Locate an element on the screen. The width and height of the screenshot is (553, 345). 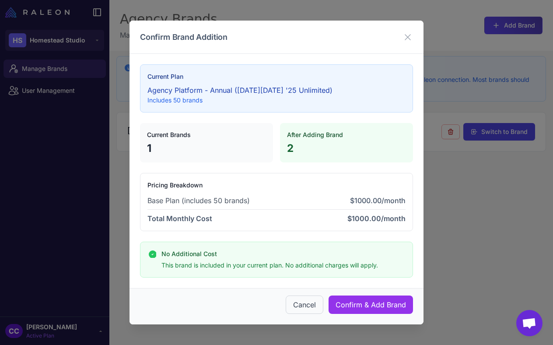
button: Confirm & Add Brand is located at coordinates (370, 304).